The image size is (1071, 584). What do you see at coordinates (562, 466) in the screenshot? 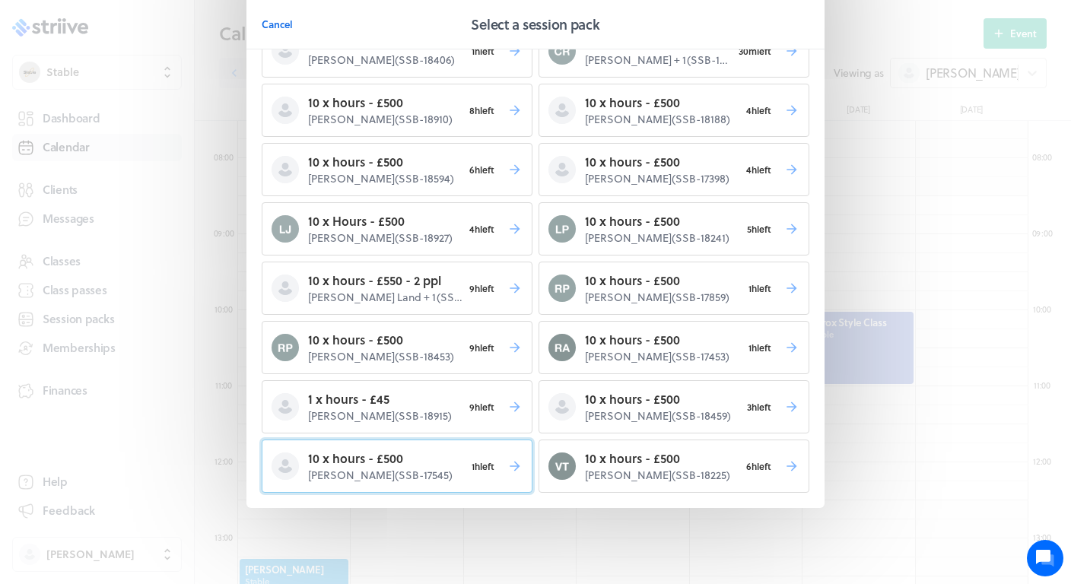
I see `img: Varinder Taylor` at bounding box center [562, 466].